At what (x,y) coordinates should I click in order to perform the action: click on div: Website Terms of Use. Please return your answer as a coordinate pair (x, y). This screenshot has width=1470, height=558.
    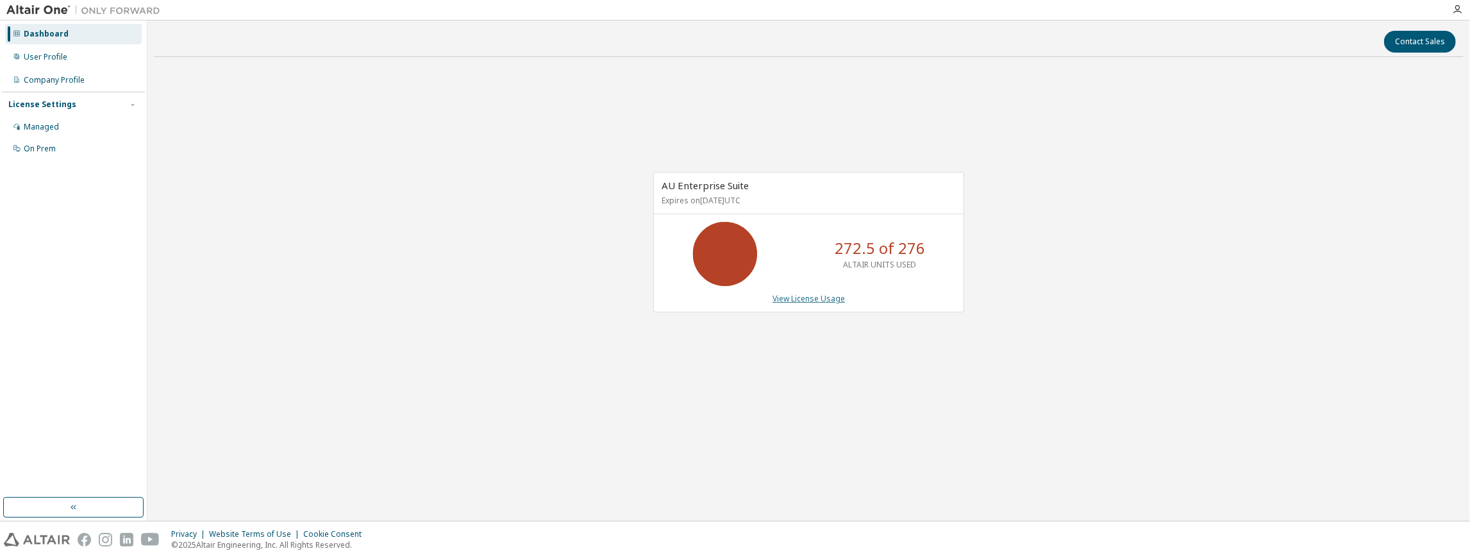
    Looking at the image, I should click on (256, 534).